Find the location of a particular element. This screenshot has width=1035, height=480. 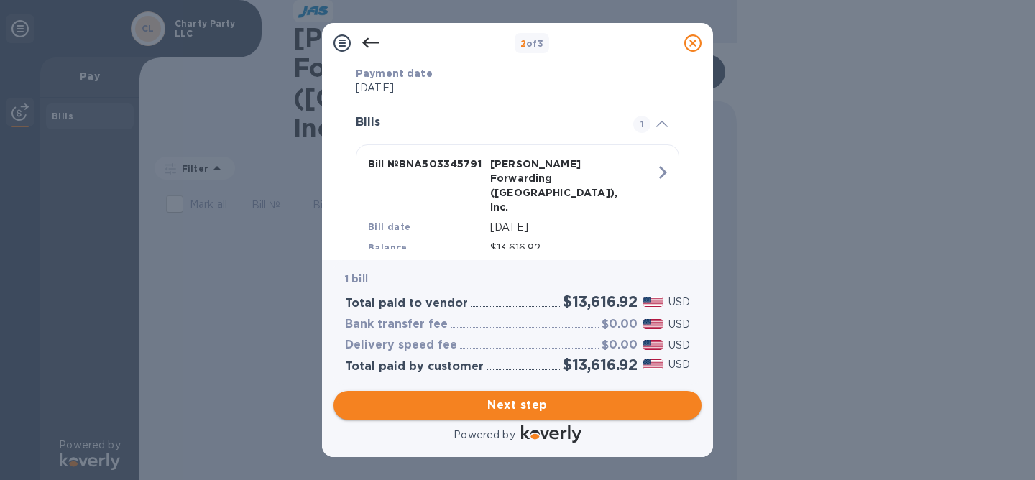

b: of 3 is located at coordinates (532, 43).